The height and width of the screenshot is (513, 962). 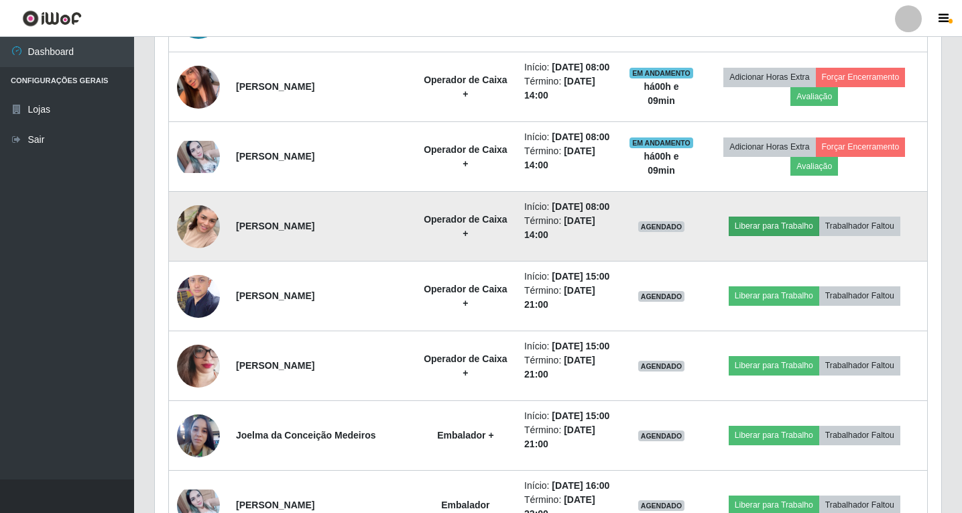 I want to click on img: CoreUI Logo, so click(x=52, y=18).